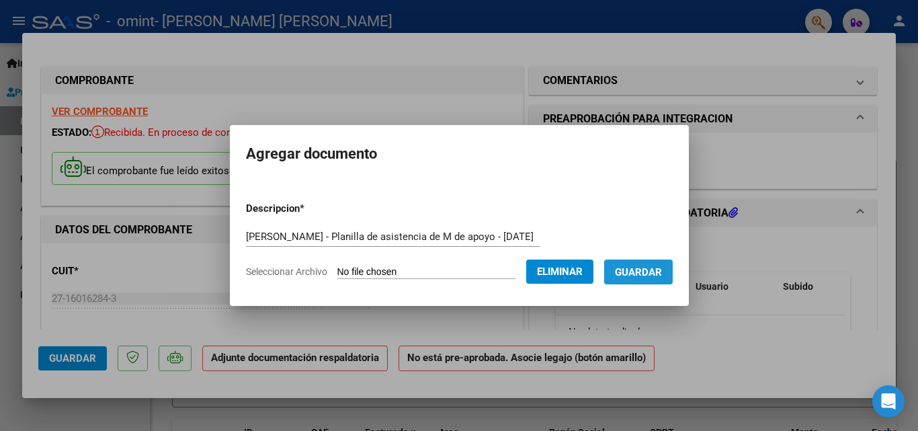 The height and width of the screenshot is (431, 918). I want to click on p: Descripcion, so click(310, 208).